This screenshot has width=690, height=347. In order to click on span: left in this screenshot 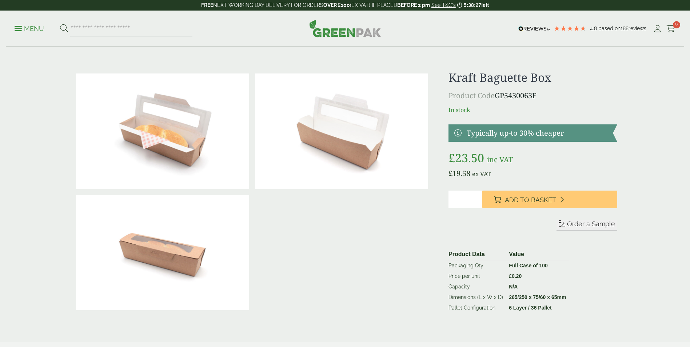, I will do `click(485, 5)`.